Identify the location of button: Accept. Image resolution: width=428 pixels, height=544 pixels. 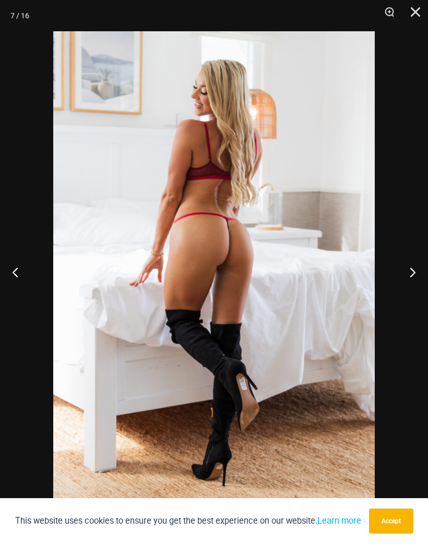
(391, 521).